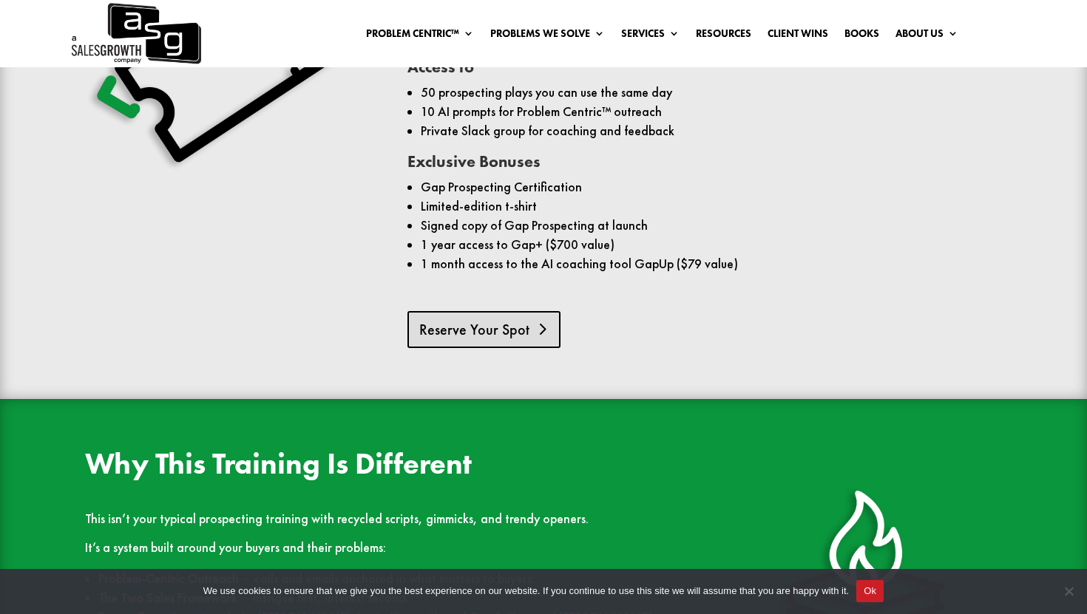 This screenshot has width=1087, height=614. Describe the element at coordinates (704, 71) in the screenshot. I see `h3: Access to` at that location.